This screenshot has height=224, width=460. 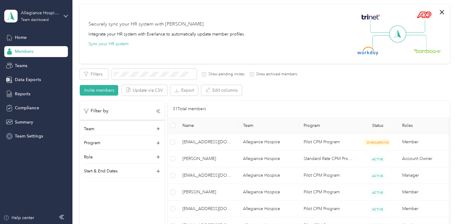 I want to click on span: Data Exports, so click(x=28, y=79).